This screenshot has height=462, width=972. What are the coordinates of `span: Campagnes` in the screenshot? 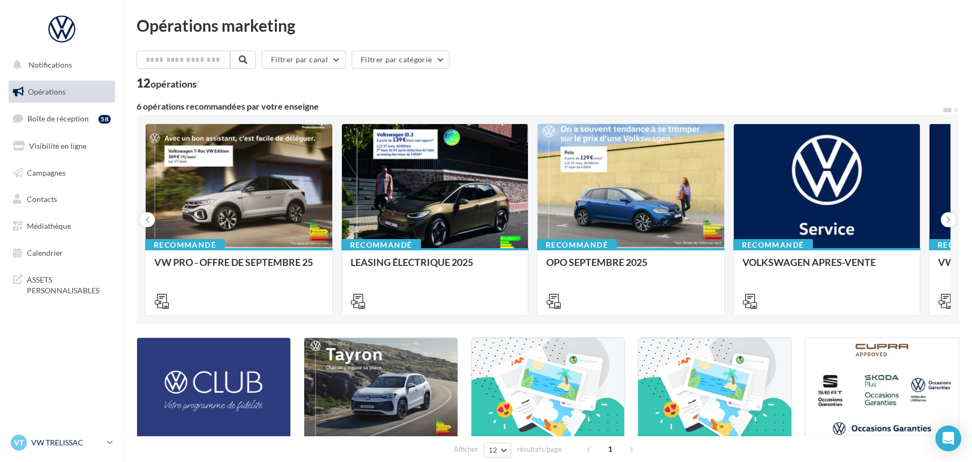 It's located at (46, 172).